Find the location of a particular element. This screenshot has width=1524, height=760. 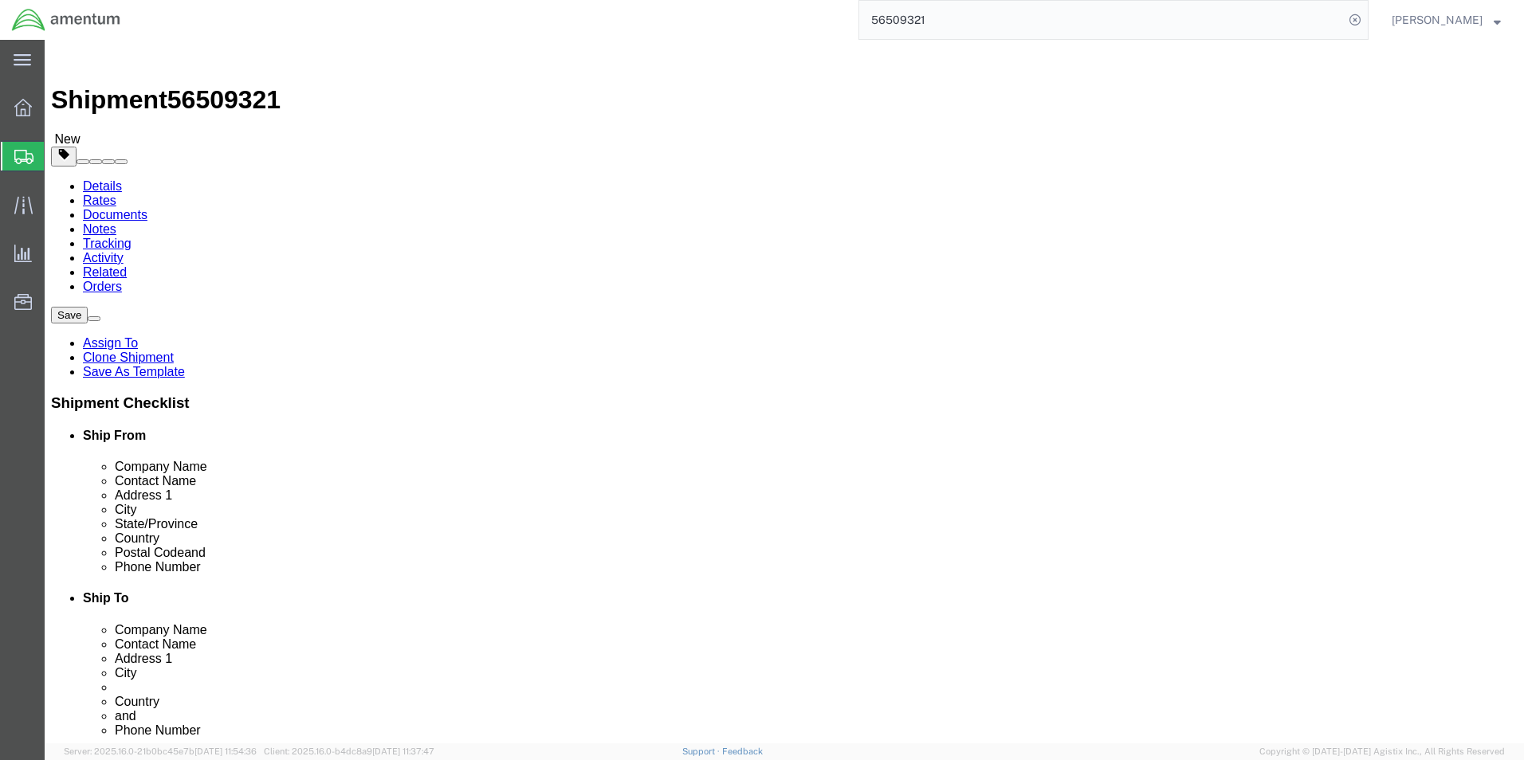

span: Claudia Fernandez is located at coordinates (1437, 20).